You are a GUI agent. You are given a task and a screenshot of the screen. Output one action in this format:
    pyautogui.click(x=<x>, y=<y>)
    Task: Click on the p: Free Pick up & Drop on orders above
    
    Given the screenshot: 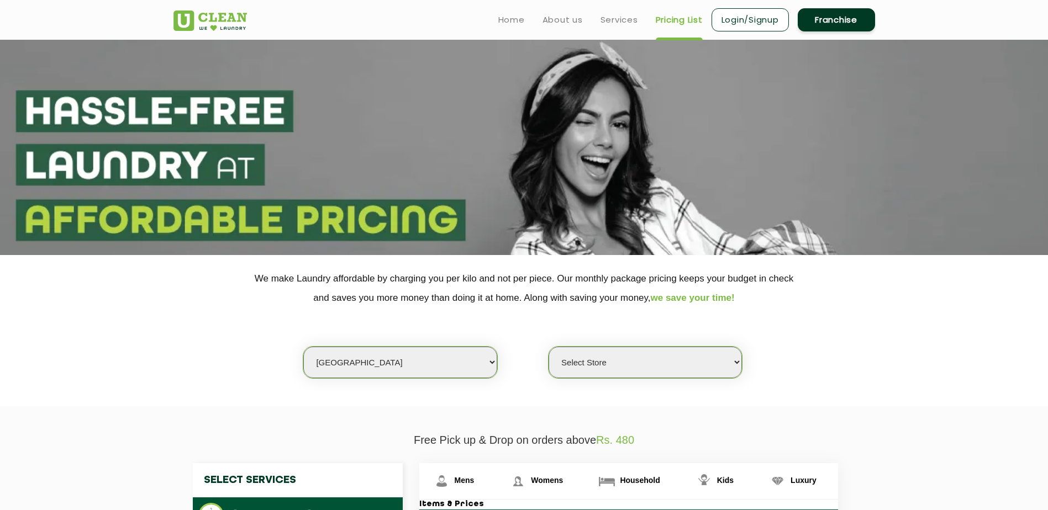 What is the action you would take?
    pyautogui.click(x=524, y=440)
    